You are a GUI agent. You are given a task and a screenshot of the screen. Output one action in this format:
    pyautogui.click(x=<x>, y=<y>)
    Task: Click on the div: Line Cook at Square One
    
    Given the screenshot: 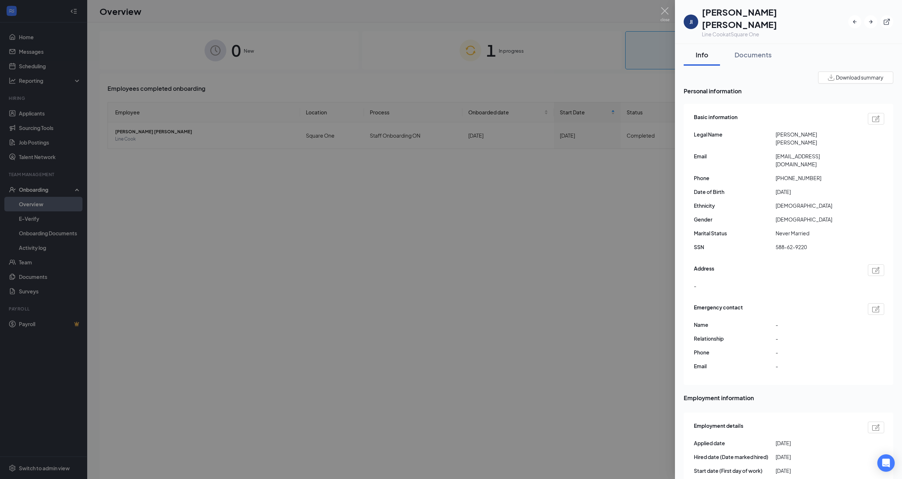 What is the action you would take?
    pyautogui.click(x=775, y=34)
    